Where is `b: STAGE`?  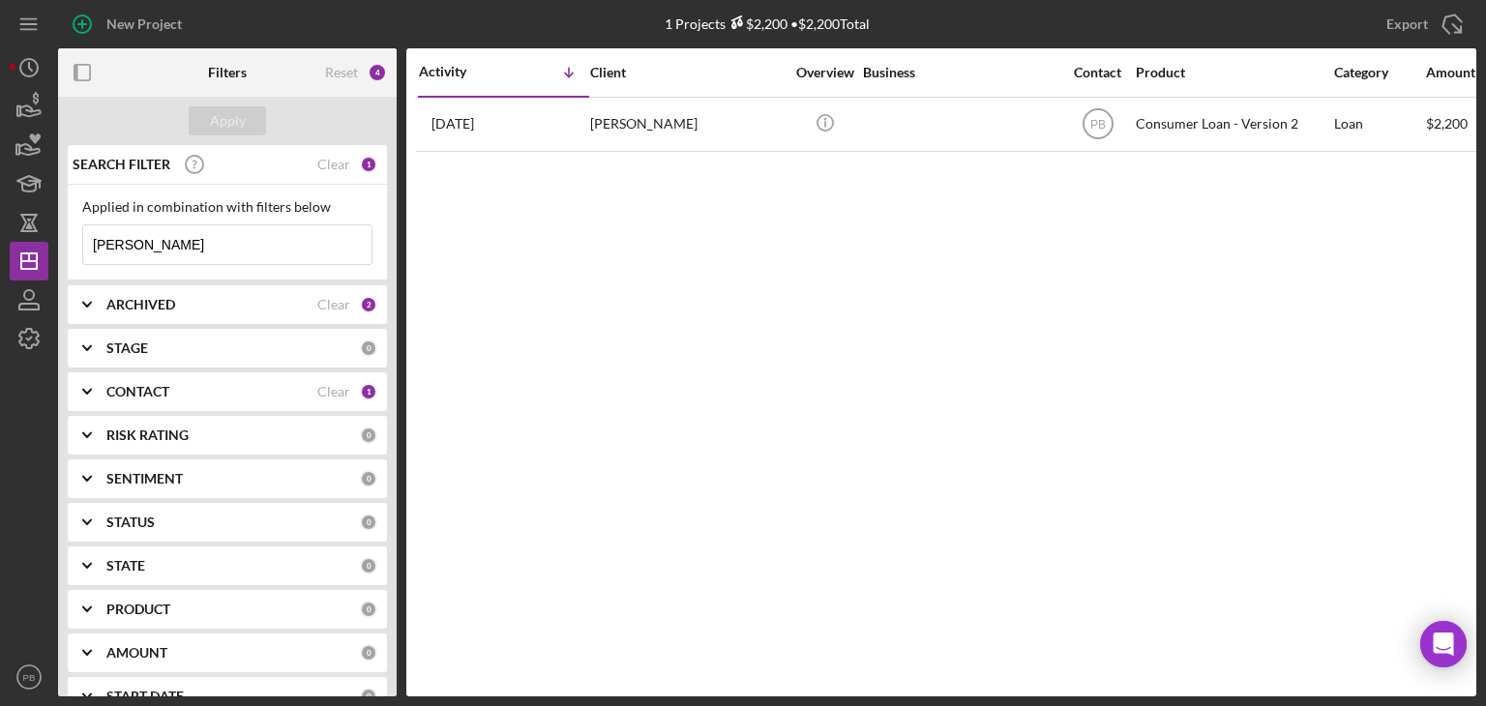
b: STAGE is located at coordinates (127, 348).